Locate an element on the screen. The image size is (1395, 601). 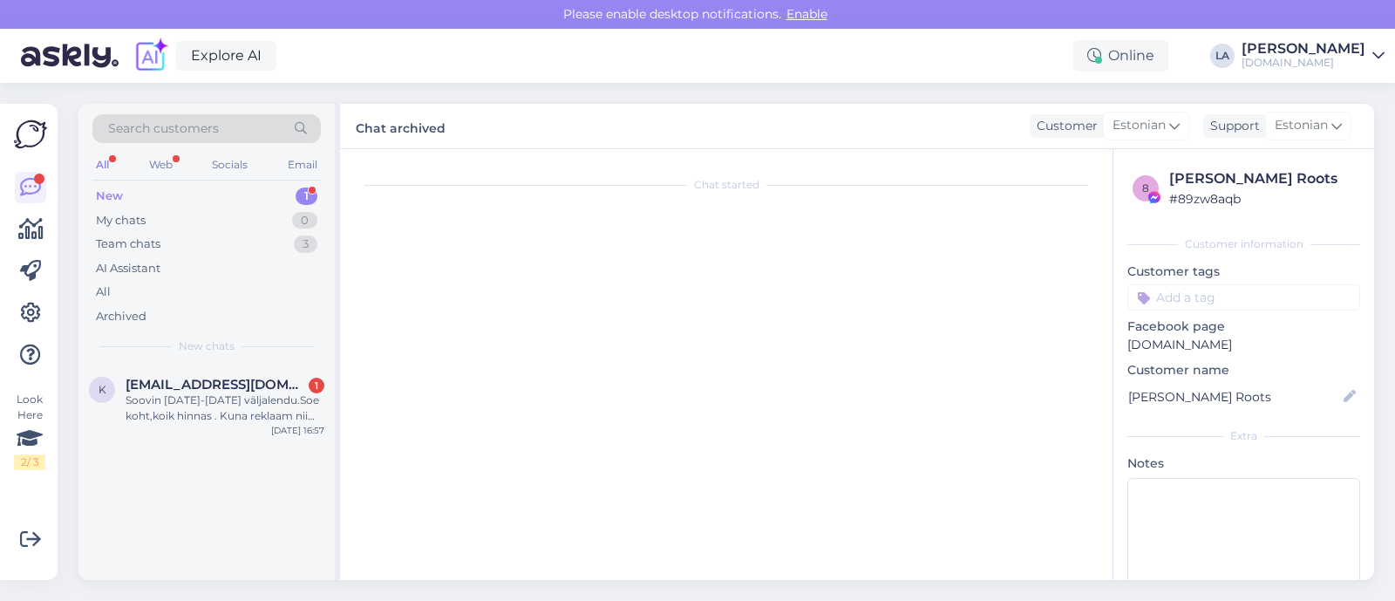
p: Customer tags is located at coordinates (1243, 271).